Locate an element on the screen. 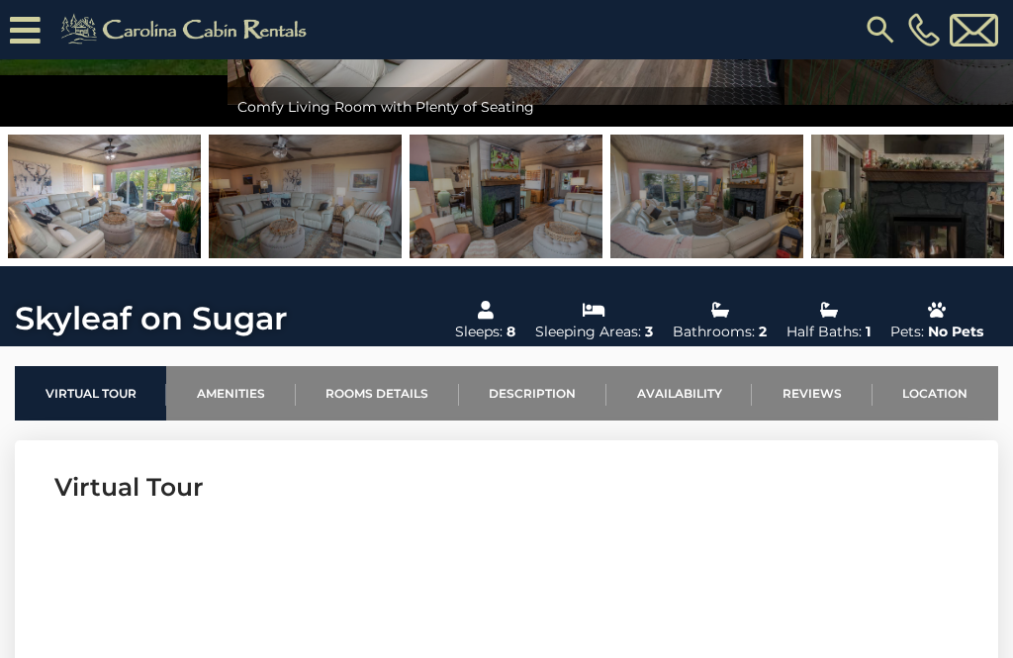 This screenshot has height=658, width=1013. a: Amenities is located at coordinates (231, 393).